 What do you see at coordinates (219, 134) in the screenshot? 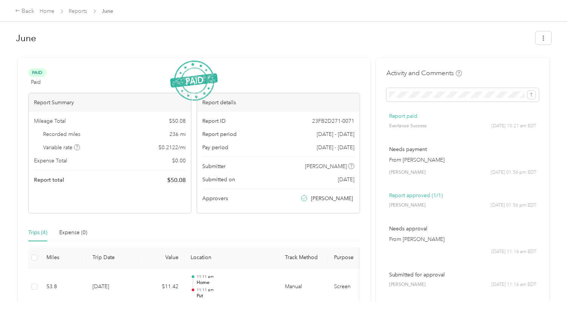
I see `span: Report period` at bounding box center [219, 134].